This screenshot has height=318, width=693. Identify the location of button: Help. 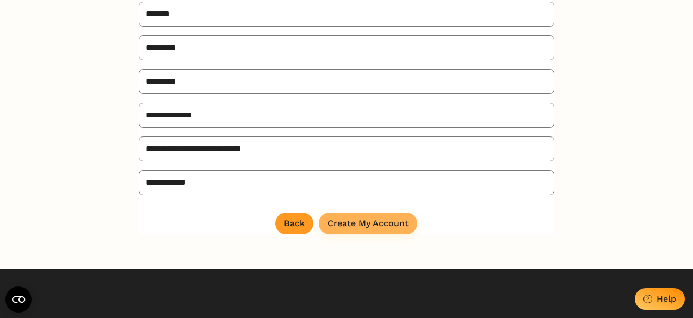
(659, 299).